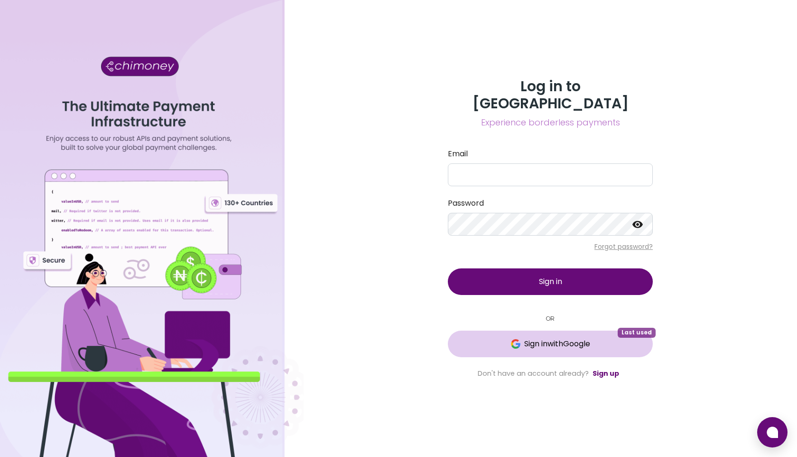  Describe the element at coordinates (606, 373) in the screenshot. I see `a: Sign up` at that location.